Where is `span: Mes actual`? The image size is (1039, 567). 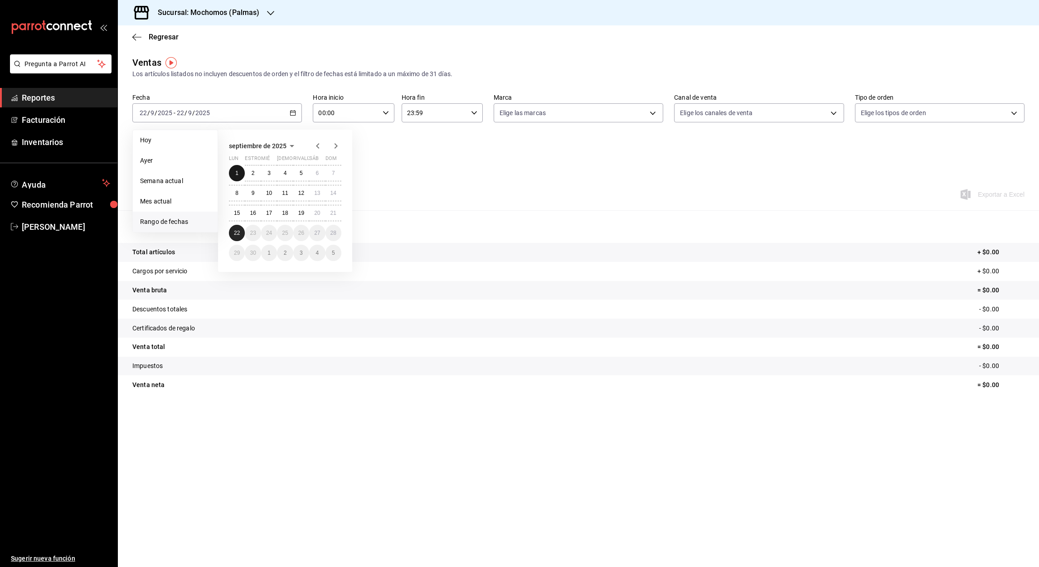
span: Mes actual is located at coordinates (175, 201).